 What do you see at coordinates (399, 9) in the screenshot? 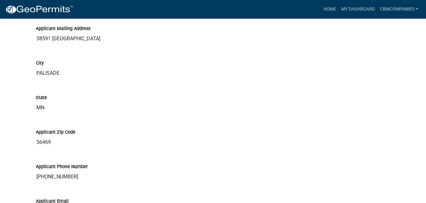
I see `a: cbmcompanies` at bounding box center [399, 9].